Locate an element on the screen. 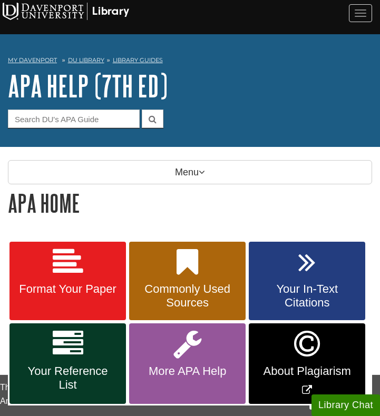 The width and height of the screenshot is (380, 416). a: Library Guides is located at coordinates (138, 60).